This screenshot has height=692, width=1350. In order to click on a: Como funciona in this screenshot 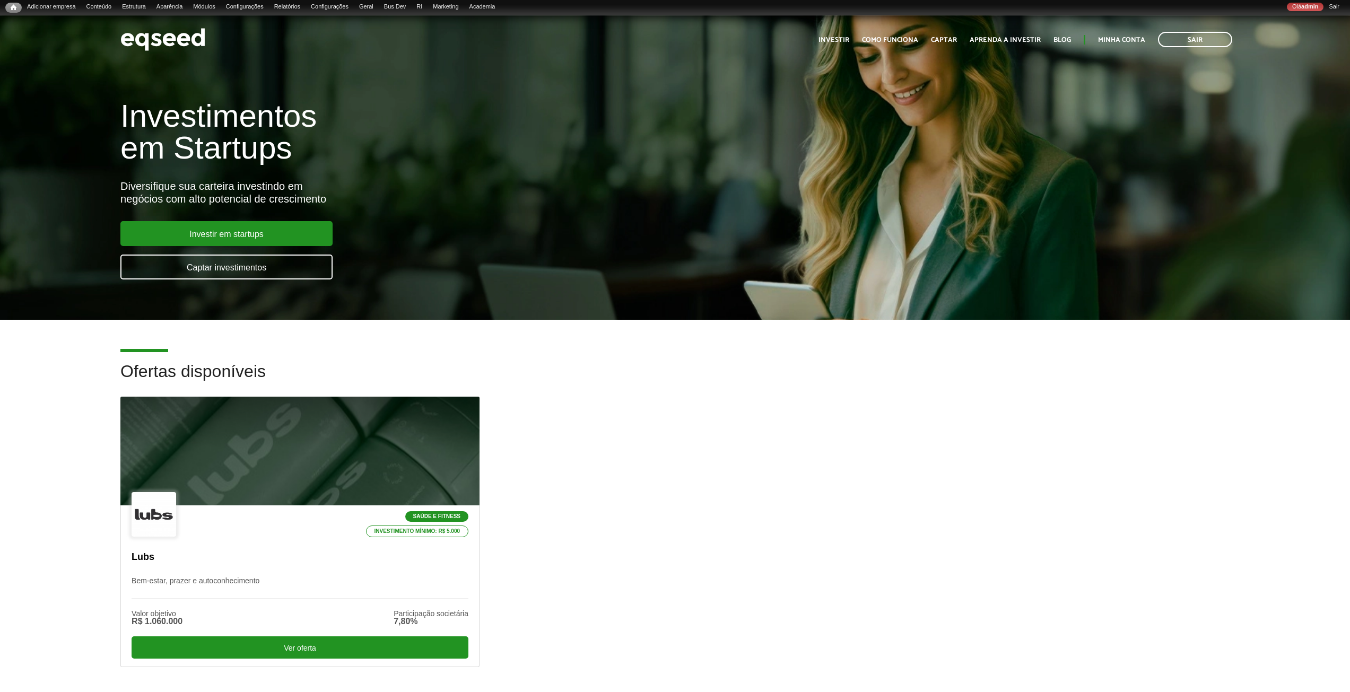, I will do `click(890, 40)`.